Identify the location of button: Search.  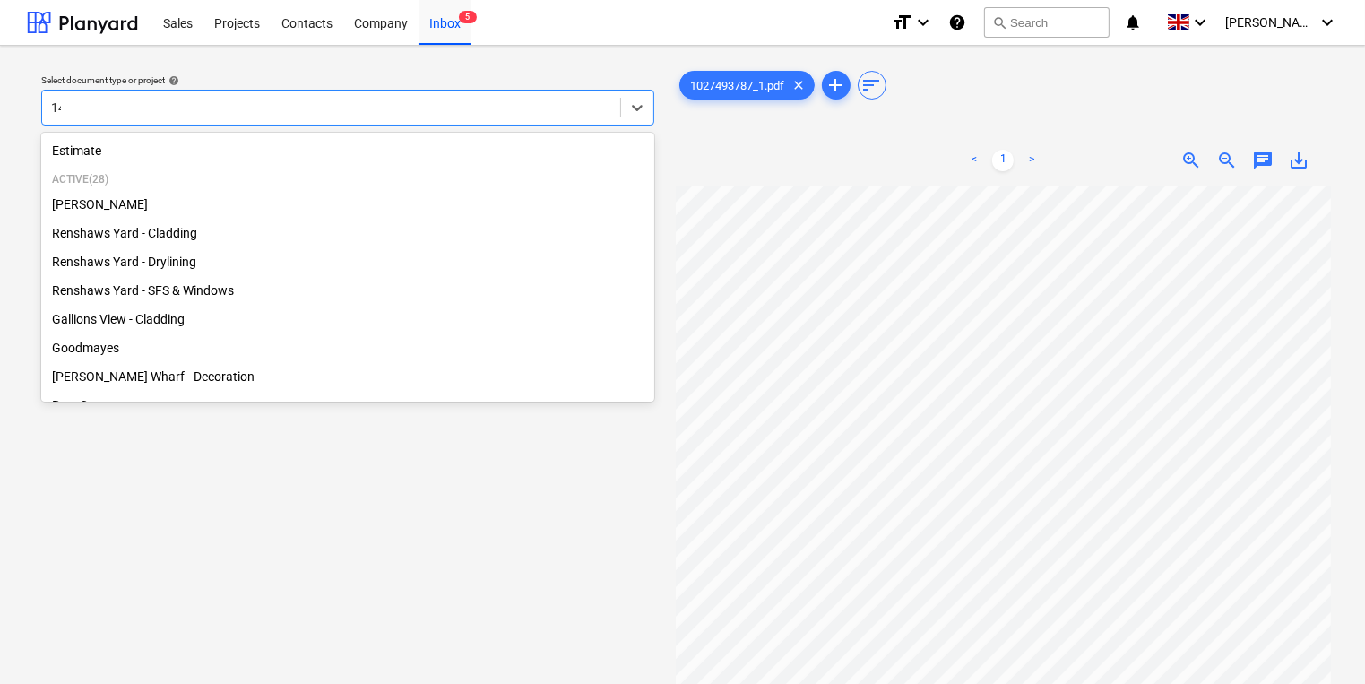
(1047, 22).